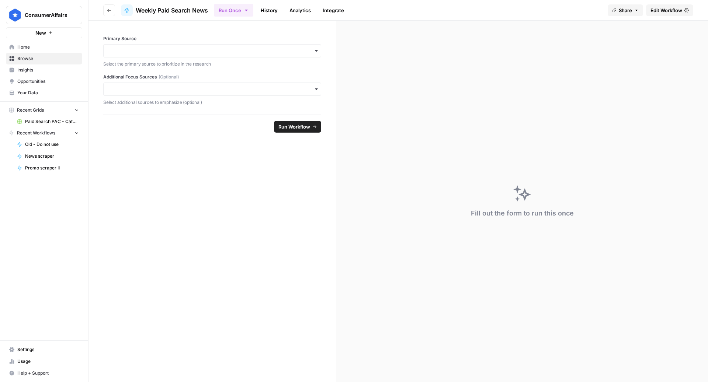 The image size is (708, 382). Describe the element at coordinates (333, 10) in the screenshot. I see `a: Integrate` at that location.